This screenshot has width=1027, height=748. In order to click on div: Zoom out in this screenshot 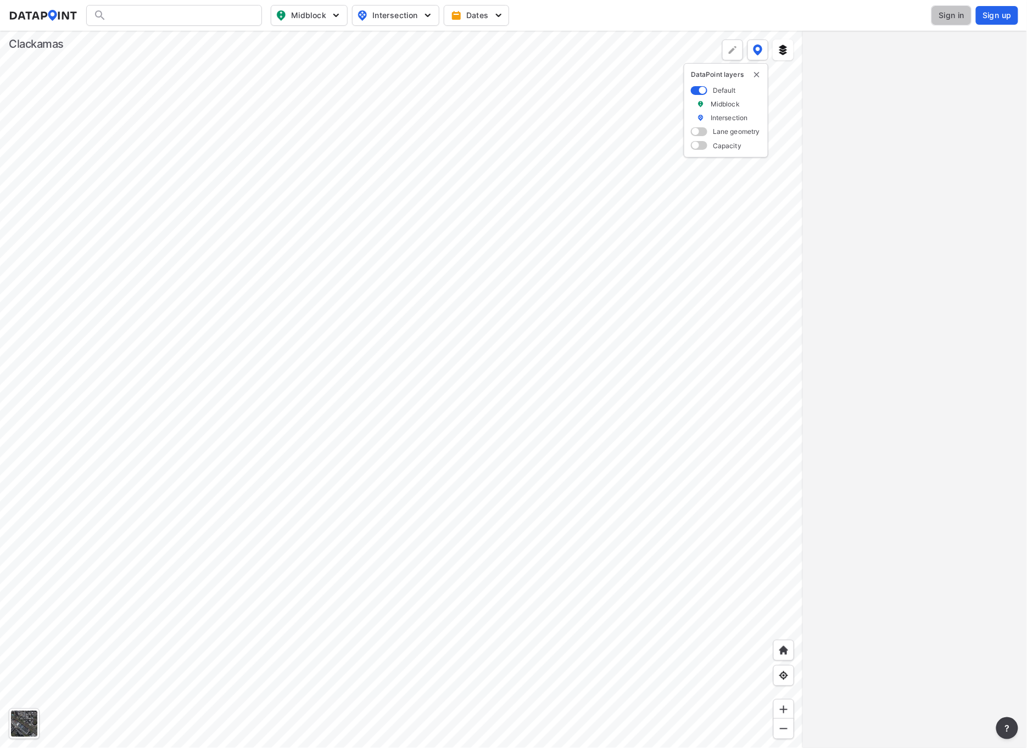, I will do `click(784, 729)`.